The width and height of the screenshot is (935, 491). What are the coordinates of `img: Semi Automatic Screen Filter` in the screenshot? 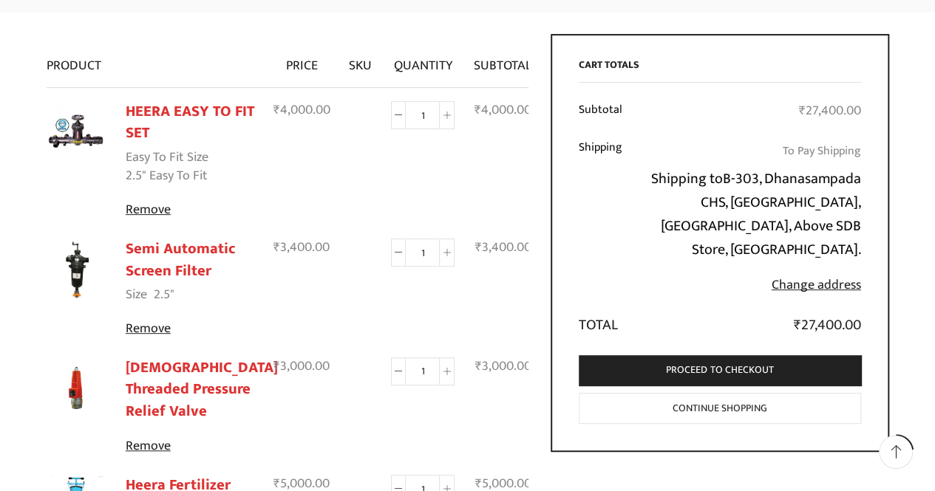 It's located at (76, 270).